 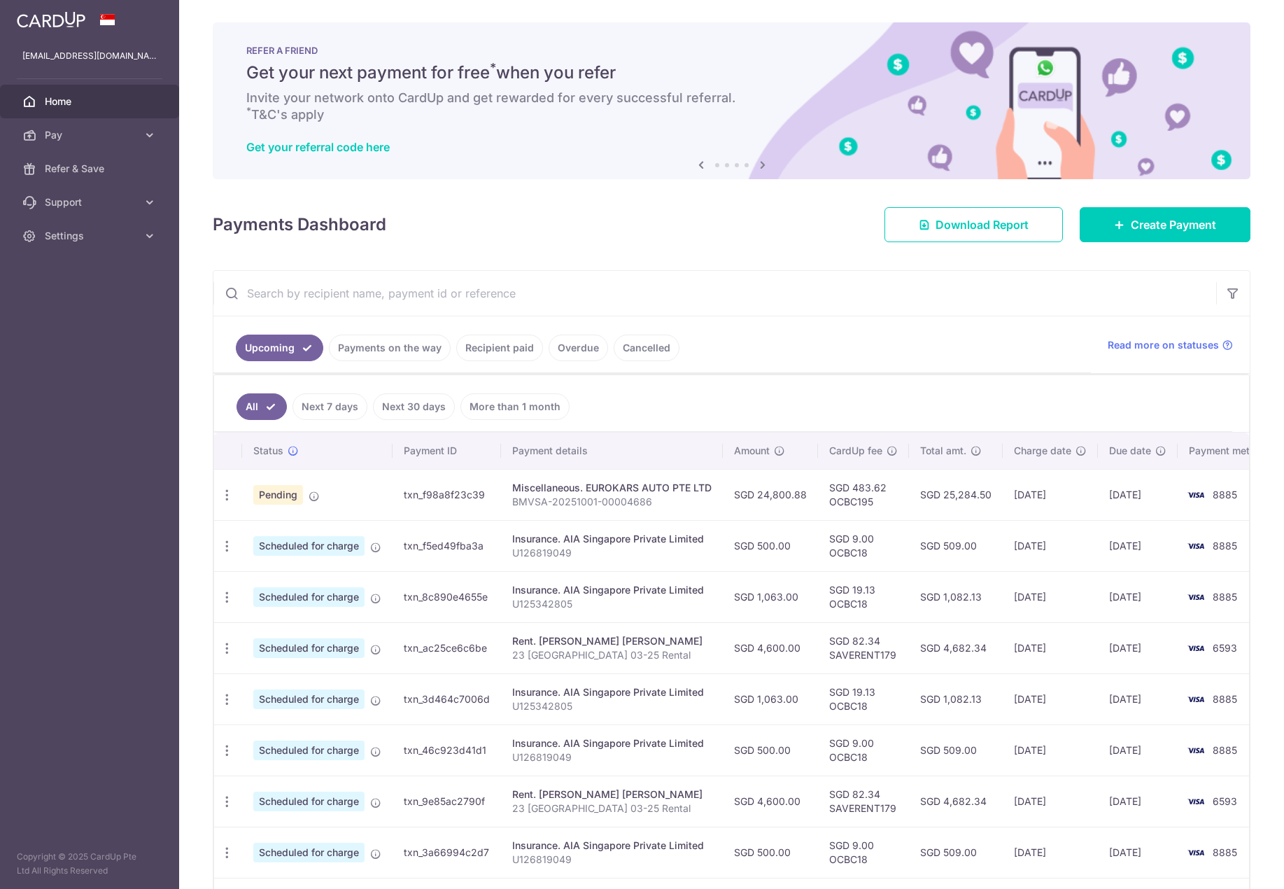 What do you see at coordinates (447, 494) in the screenshot?
I see `td: txn_f98a8f23c39` at bounding box center [447, 494].